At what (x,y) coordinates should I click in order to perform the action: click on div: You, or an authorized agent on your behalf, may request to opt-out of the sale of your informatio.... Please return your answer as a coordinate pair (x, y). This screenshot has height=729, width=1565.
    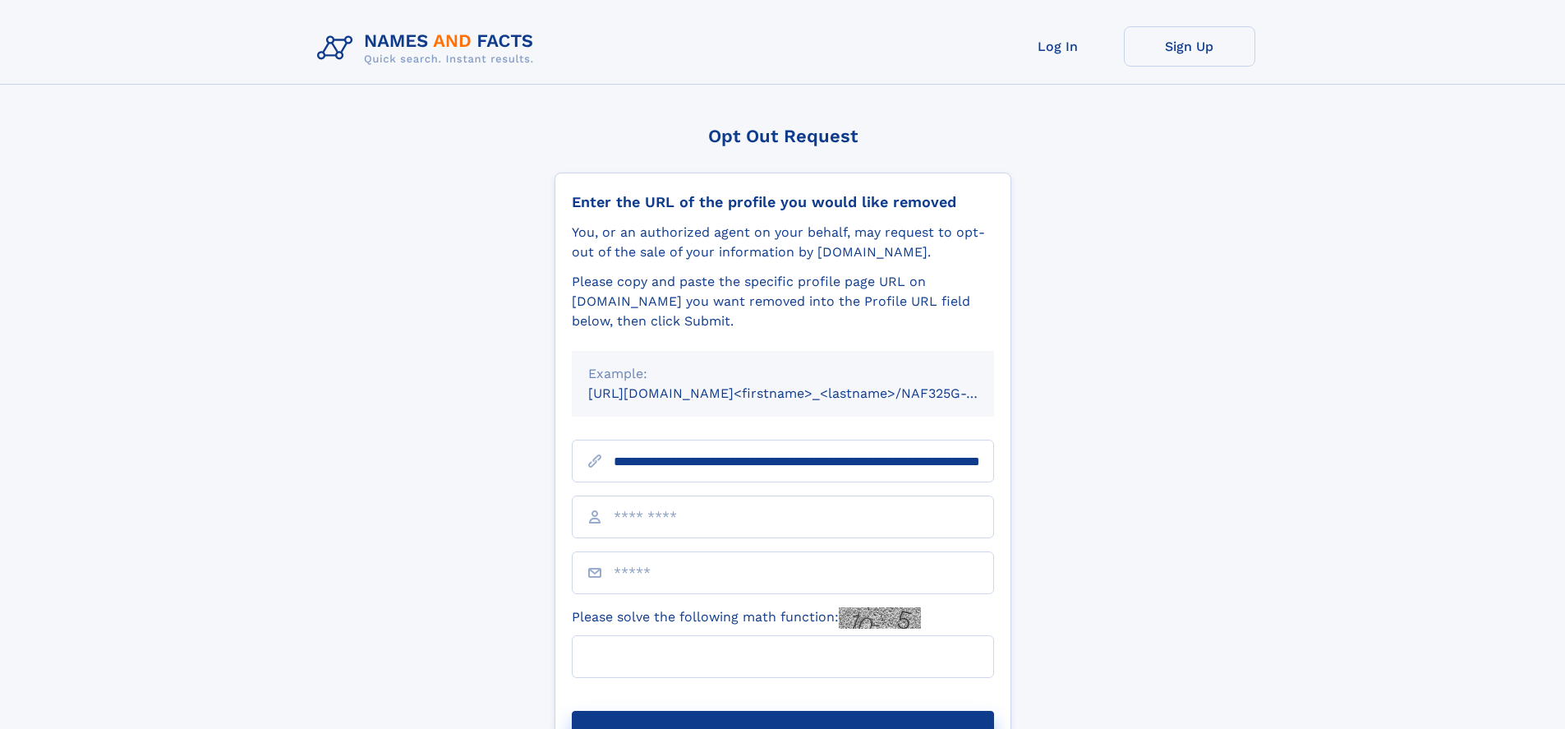
    Looking at the image, I should click on (783, 242).